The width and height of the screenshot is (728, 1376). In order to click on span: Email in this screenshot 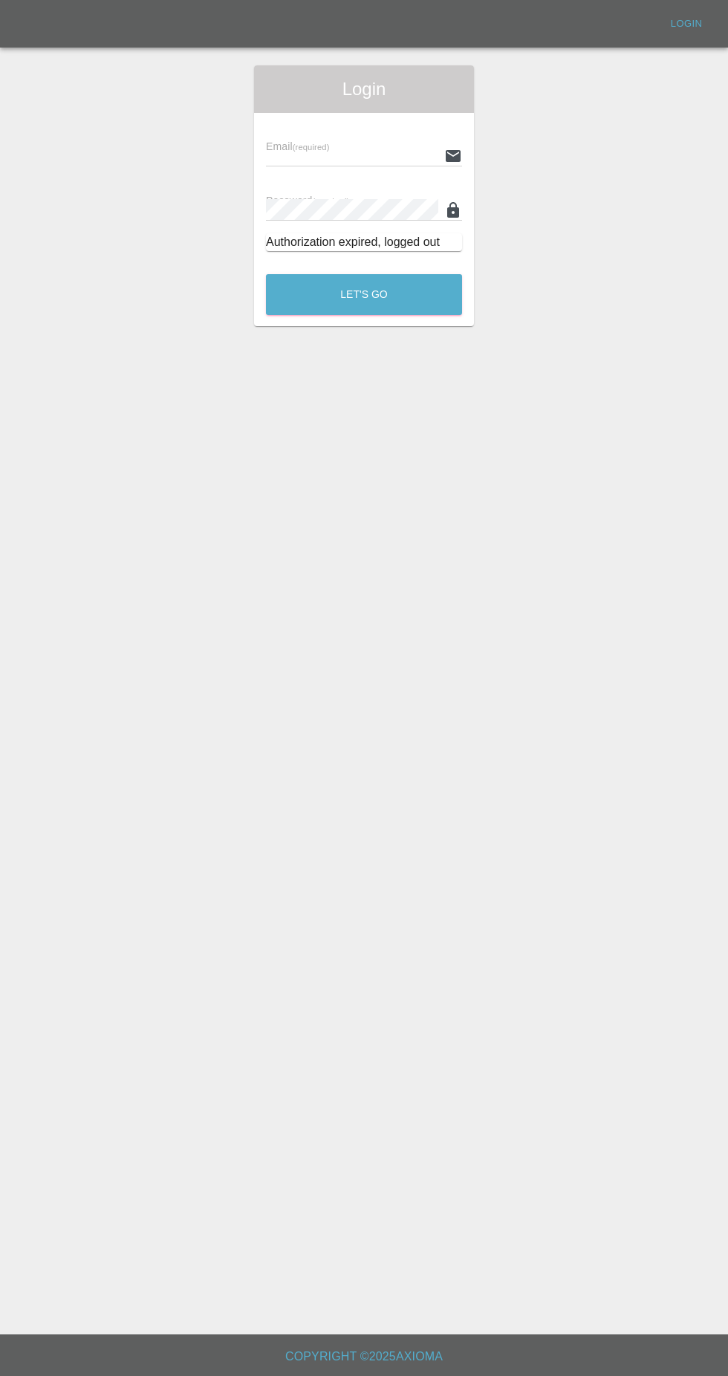, I will do `click(297, 146)`.